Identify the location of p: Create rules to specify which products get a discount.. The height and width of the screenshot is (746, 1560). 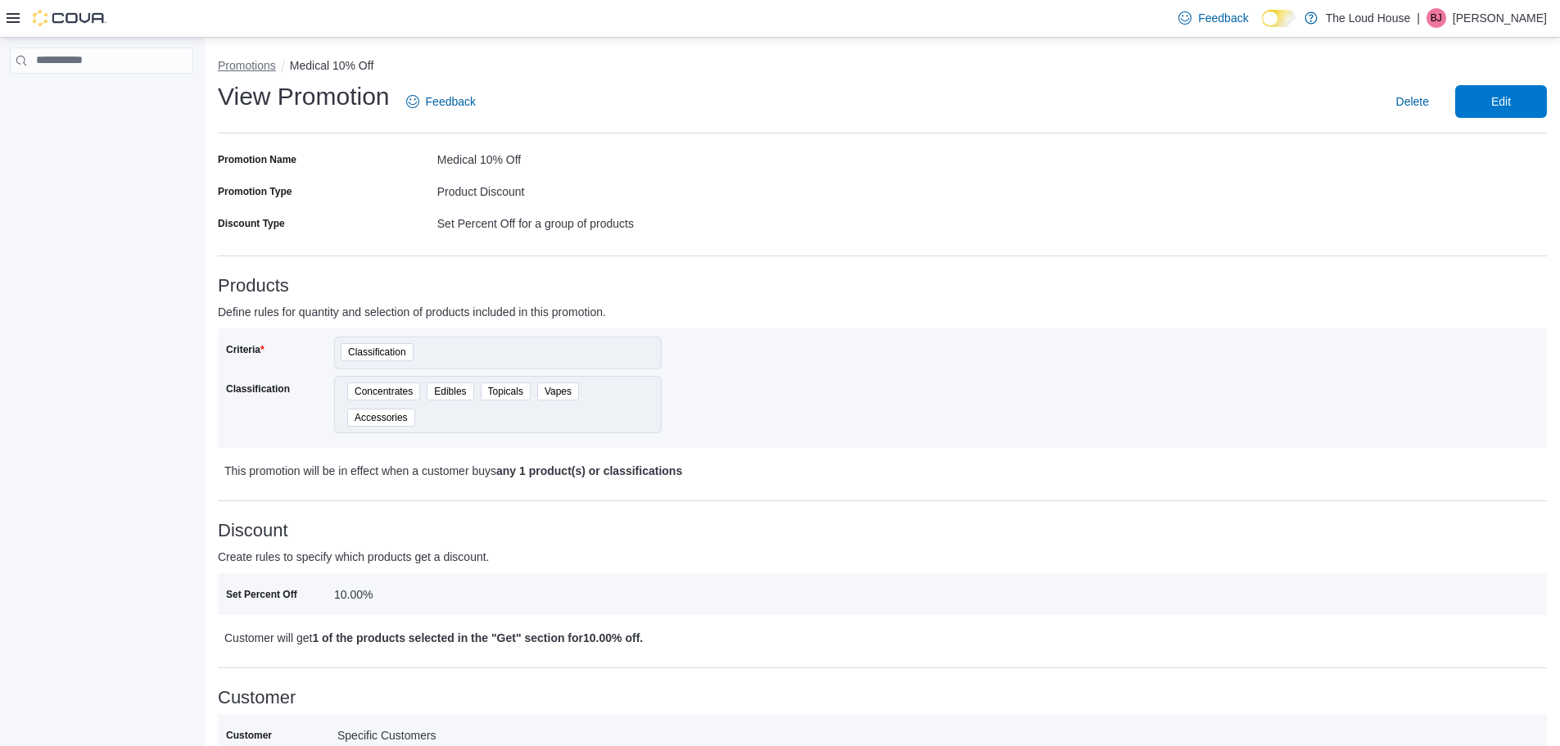
(716, 557).